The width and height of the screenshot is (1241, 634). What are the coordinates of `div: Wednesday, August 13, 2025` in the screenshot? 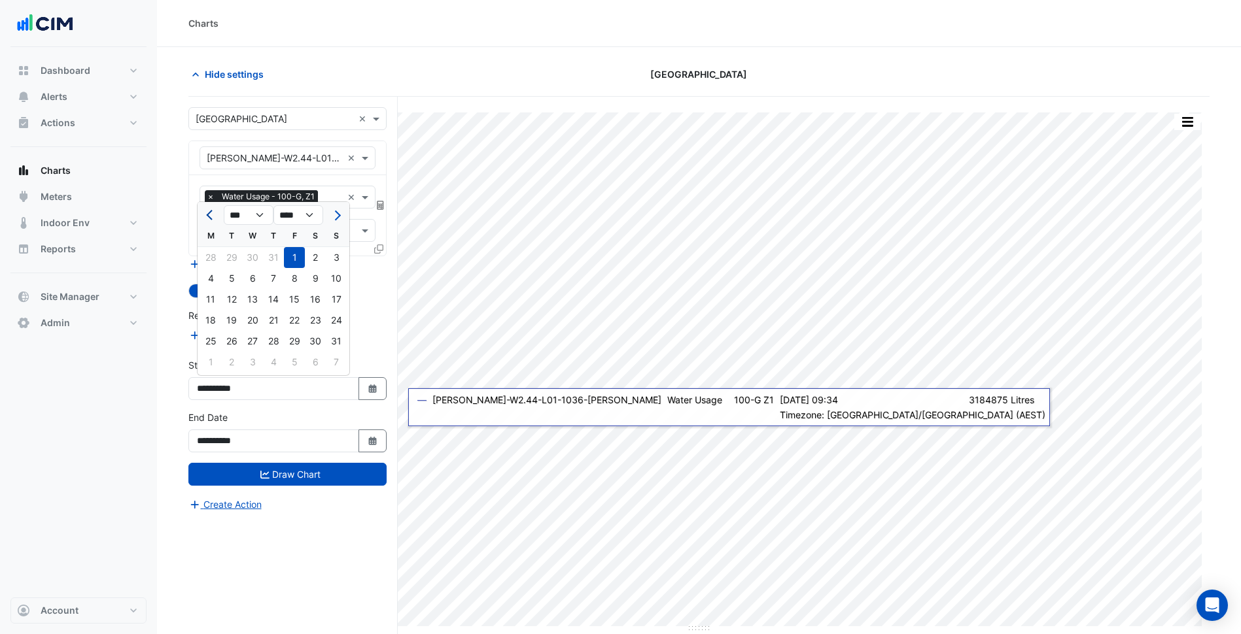 It's located at (252, 300).